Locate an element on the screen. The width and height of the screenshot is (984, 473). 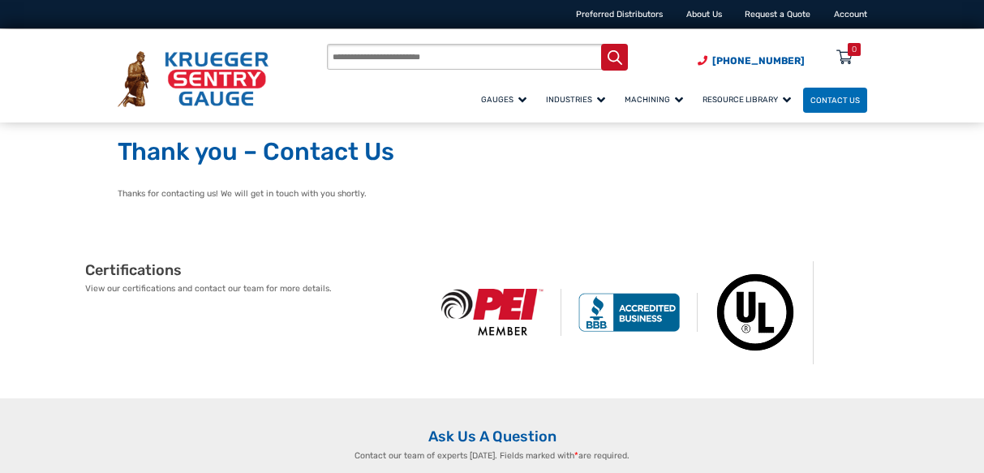
a: Contact Us is located at coordinates (835, 100).